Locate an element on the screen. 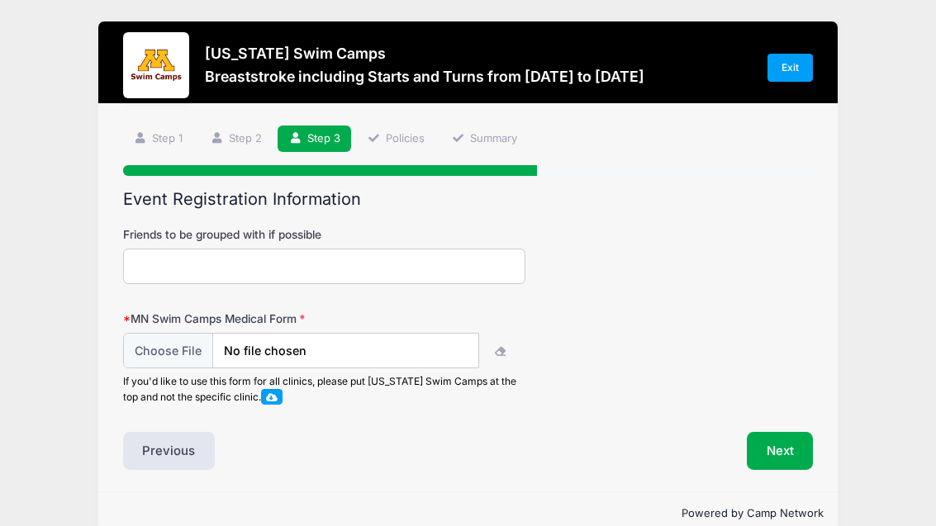  button: Next is located at coordinates (780, 451).